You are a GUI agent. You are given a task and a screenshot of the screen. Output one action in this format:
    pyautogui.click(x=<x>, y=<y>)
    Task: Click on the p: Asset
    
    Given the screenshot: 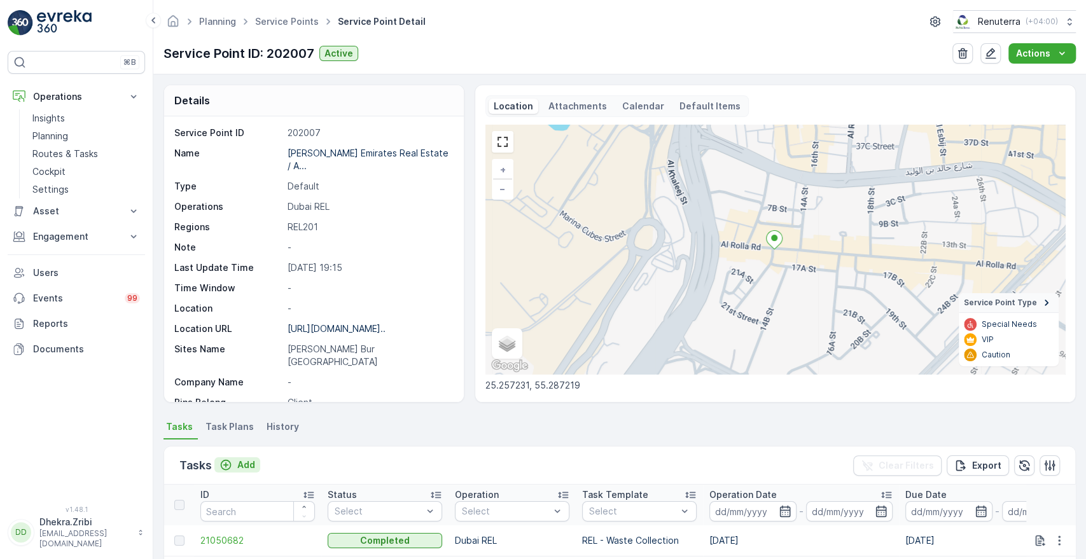 What is the action you would take?
    pyautogui.click(x=76, y=211)
    